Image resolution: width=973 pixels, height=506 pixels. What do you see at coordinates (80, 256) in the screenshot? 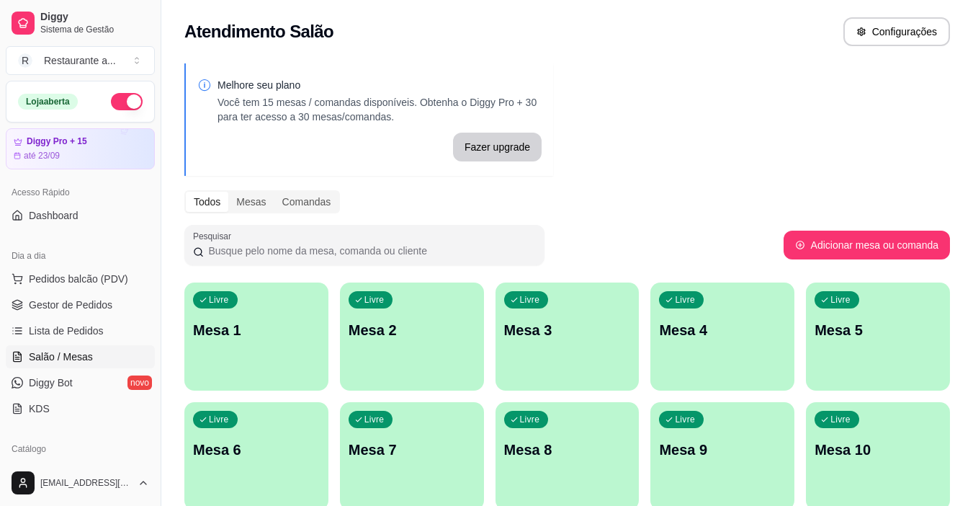
I see `div: Dia a dia` at bounding box center [80, 256].